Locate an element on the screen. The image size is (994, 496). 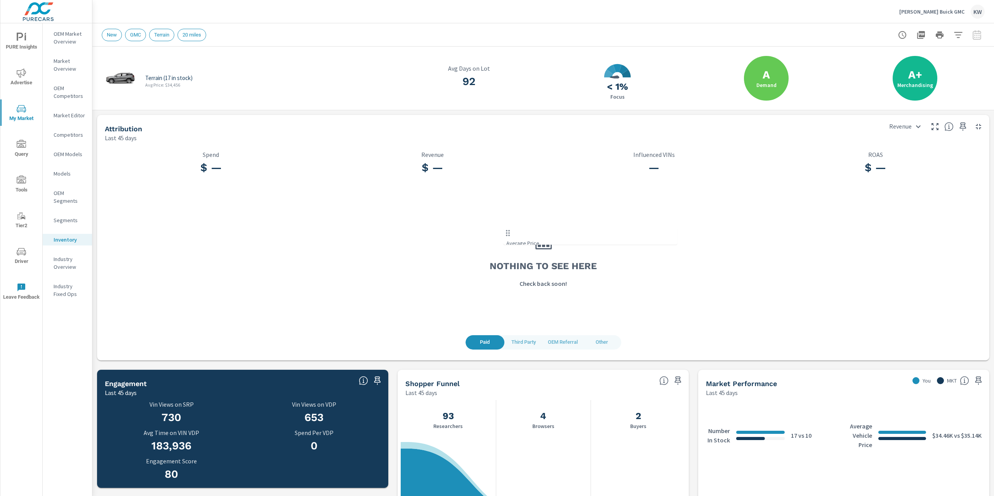
p: Engagement Score is located at coordinates (171, 461).